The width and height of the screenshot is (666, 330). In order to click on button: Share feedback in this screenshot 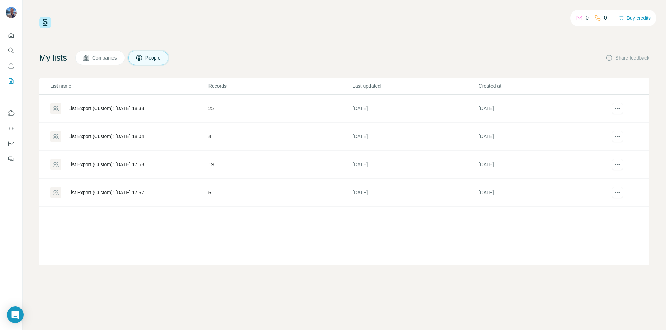, I will do `click(627, 58)`.